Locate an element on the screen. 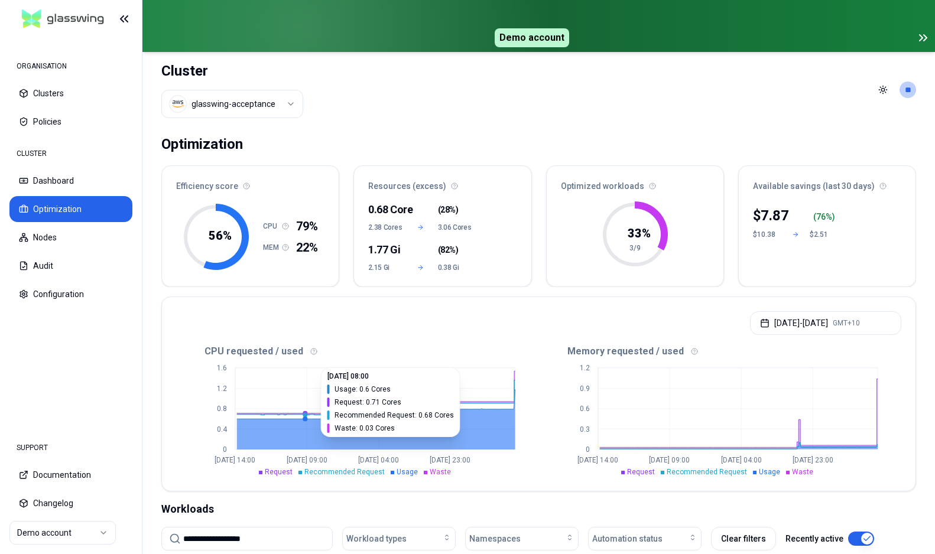 This screenshot has width=935, height=554. span: GMT+10 is located at coordinates (846, 323).